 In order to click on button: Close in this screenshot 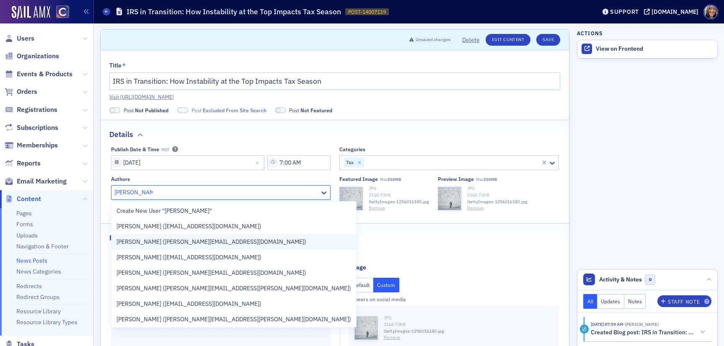, I will do `click(259, 163)`.